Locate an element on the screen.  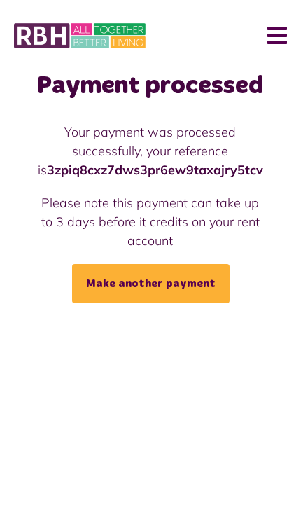
strong: 3zpiq8cxz7dws3pr6ew9taxajry5tcv is located at coordinates (155, 169).